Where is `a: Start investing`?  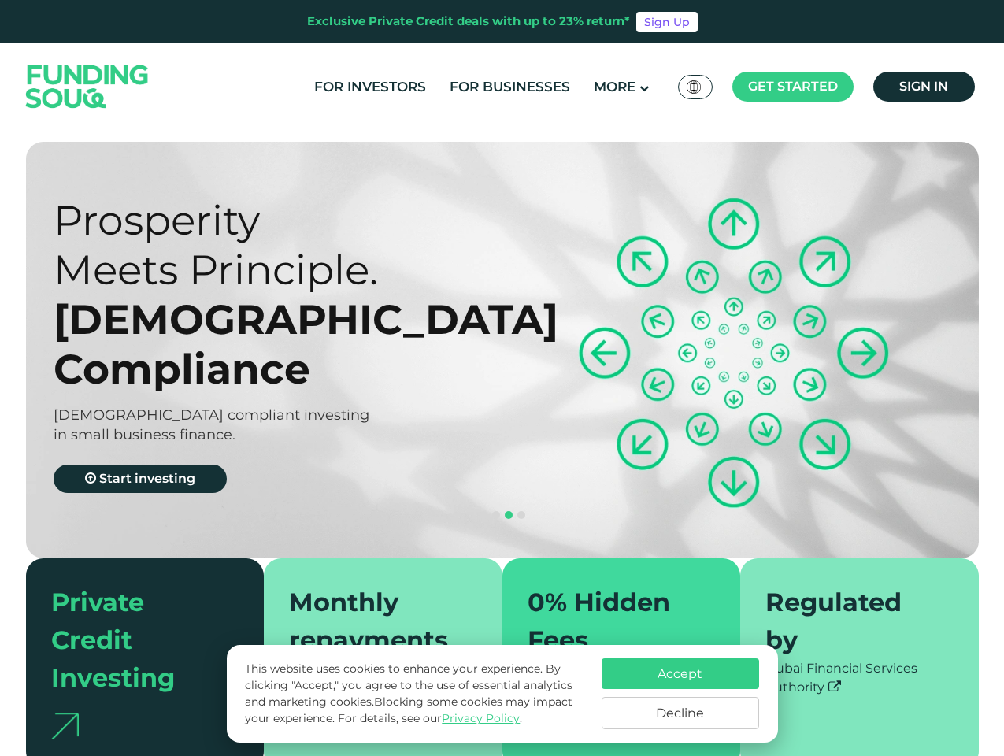
a: Start investing is located at coordinates (140, 479).